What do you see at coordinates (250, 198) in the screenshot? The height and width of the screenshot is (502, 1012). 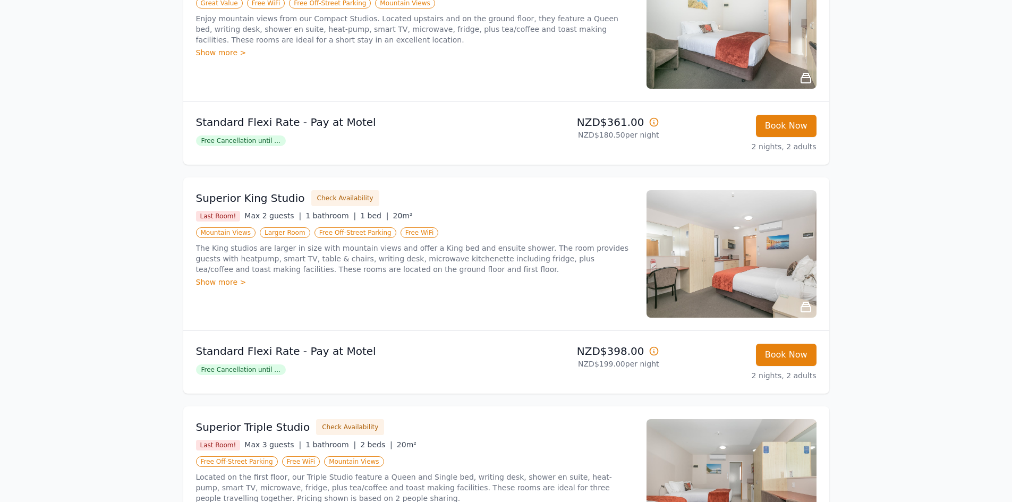 I see `h3: Superior King Studio` at bounding box center [250, 198].